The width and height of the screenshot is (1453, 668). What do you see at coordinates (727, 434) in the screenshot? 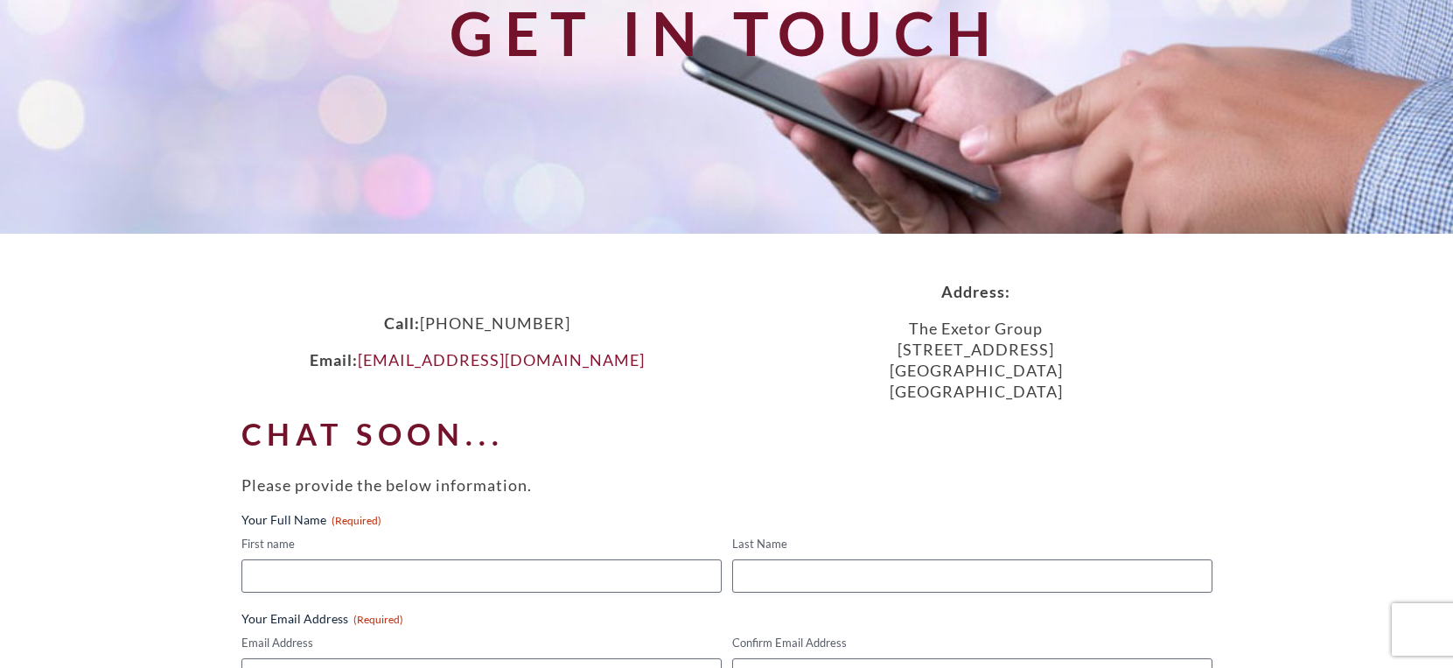
I see `h2: Chat soon...` at bounding box center [727, 434].